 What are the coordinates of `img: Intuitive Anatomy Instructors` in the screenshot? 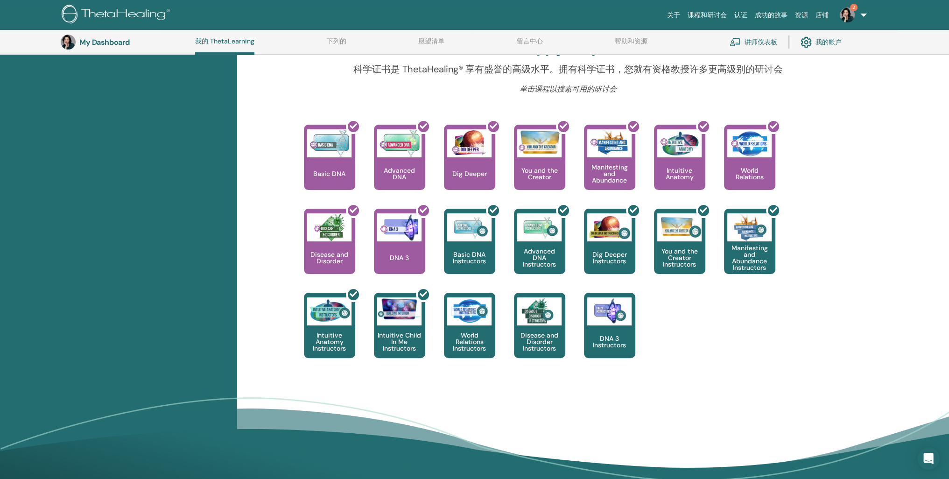 It's located at (329, 311).